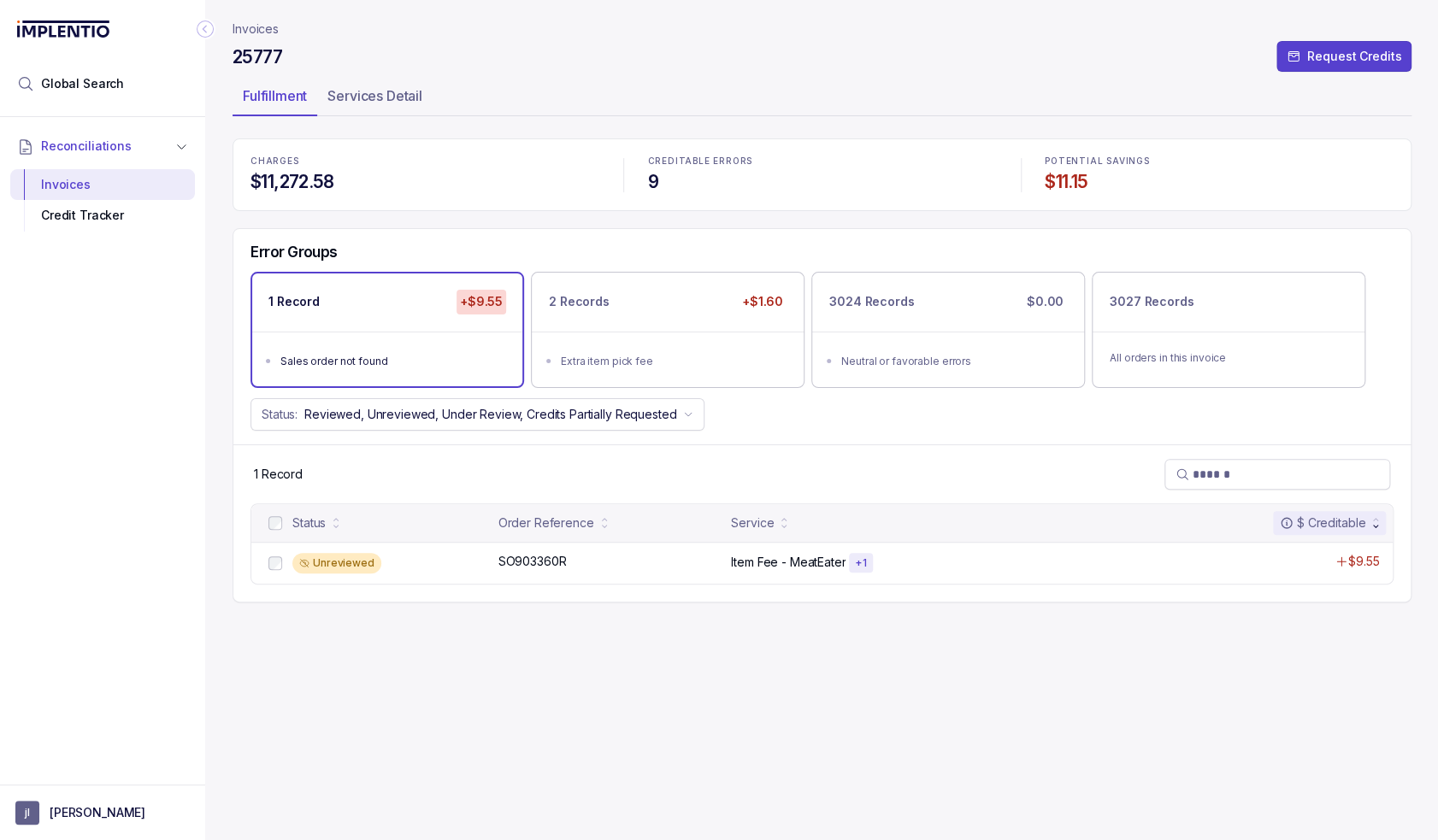 Image resolution: width=1438 pixels, height=840 pixels. Describe the element at coordinates (1220, 182) in the screenshot. I see `h4: $11.15` at that location.